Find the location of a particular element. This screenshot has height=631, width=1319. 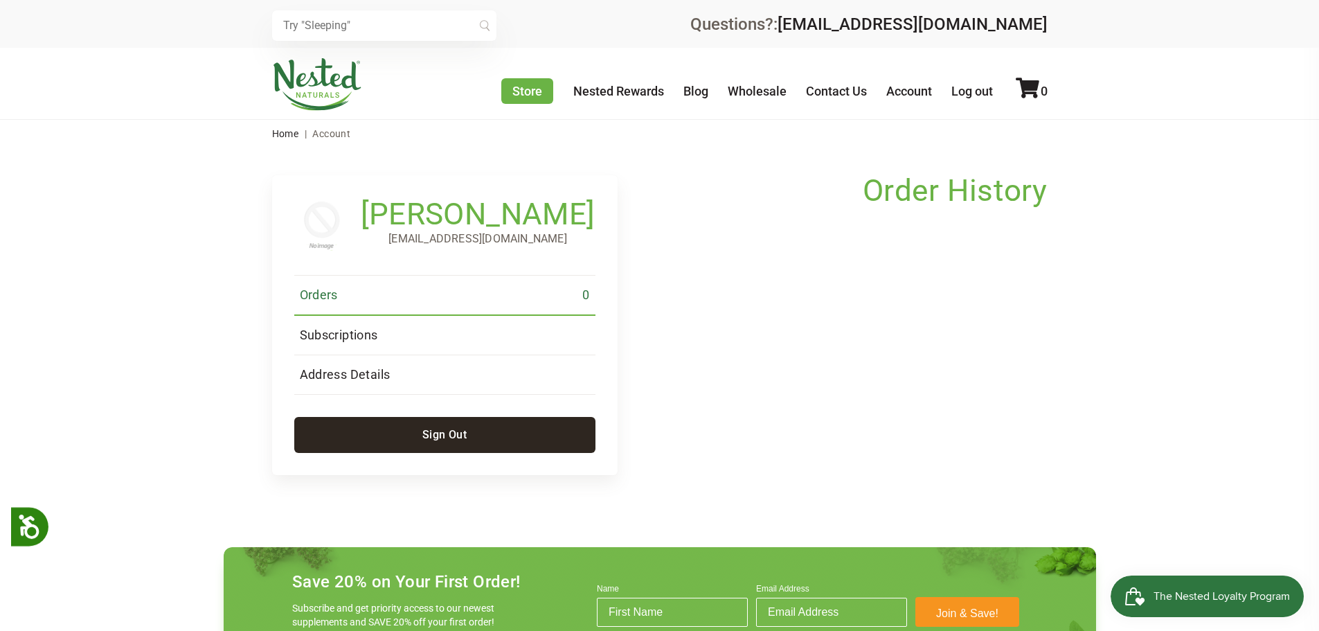

input: First Name is located at coordinates (672, 612).